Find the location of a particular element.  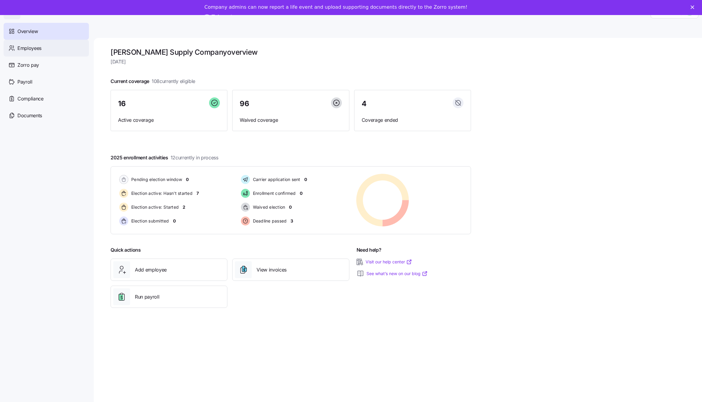

a: Zorro pay is located at coordinates (46, 65).